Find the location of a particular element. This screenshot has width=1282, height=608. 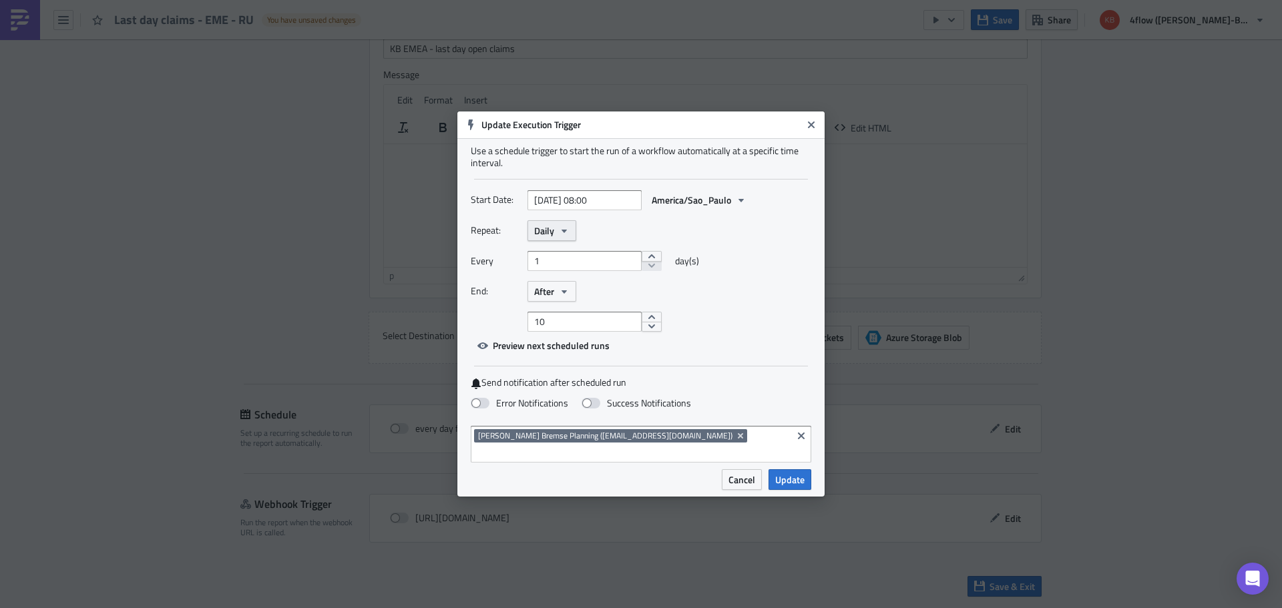

label: Repeat: is located at coordinates (495, 230).